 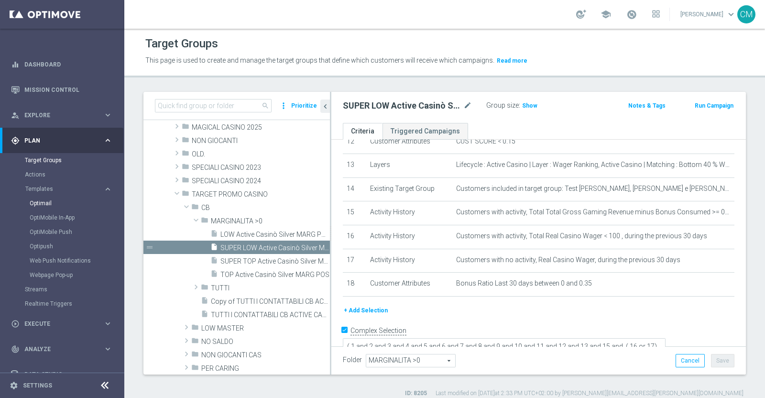 What do you see at coordinates (270, 315) in the screenshot?
I see `span: TUTTI I CONTATTABILI CB ACTIVE CASINO` at bounding box center [270, 315].